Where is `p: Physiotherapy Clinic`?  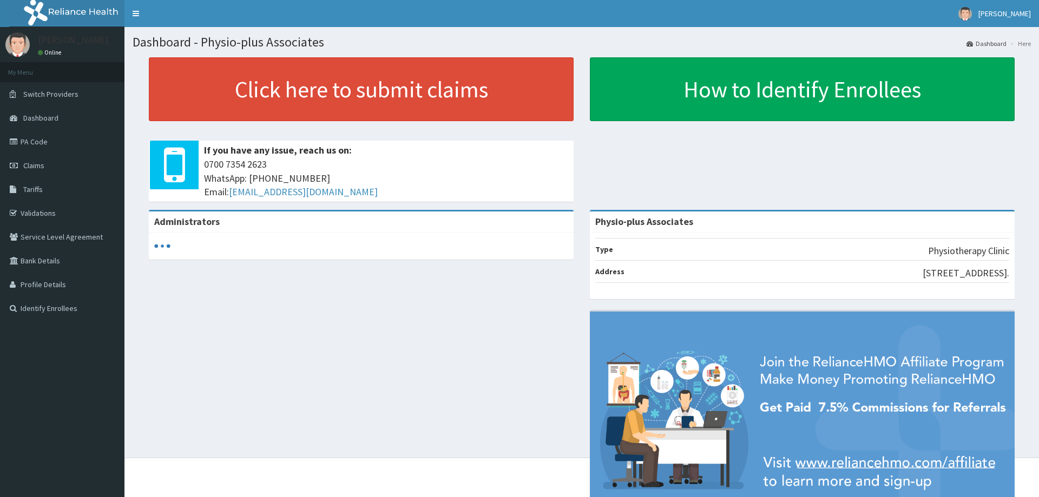
p: Physiotherapy Clinic is located at coordinates (969, 251).